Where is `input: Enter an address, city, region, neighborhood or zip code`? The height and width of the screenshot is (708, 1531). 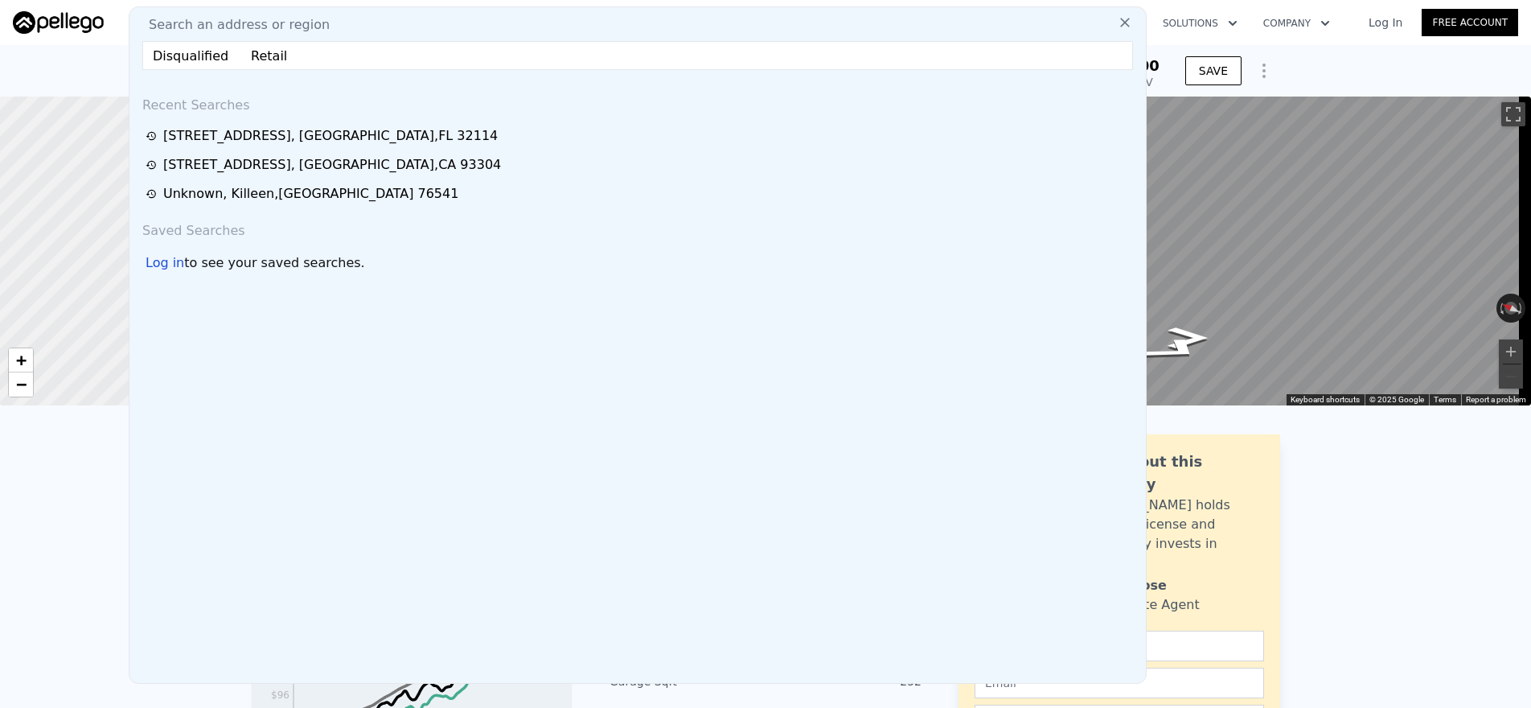
input: Enter an address, city, region, neighborhood or zip code is located at coordinates (638, 55).